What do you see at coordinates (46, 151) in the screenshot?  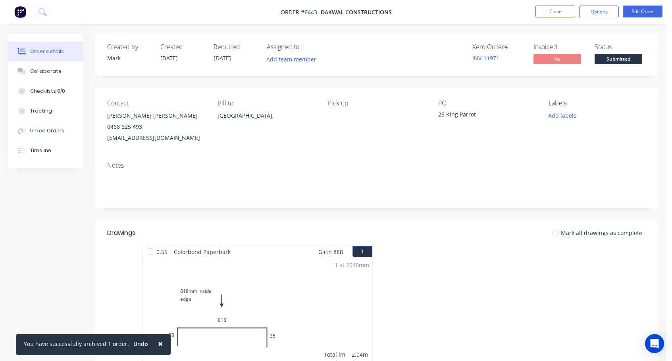 I see `button: Timeline` at bounding box center [46, 151].